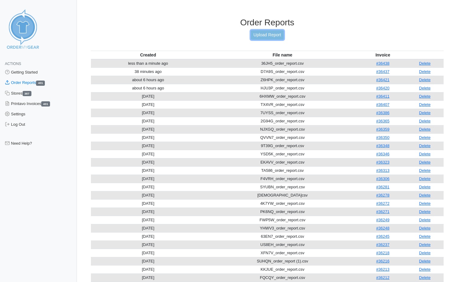 The image size is (461, 282). Describe the element at coordinates (148, 88) in the screenshot. I see `td: about 6 hours ago` at that location.